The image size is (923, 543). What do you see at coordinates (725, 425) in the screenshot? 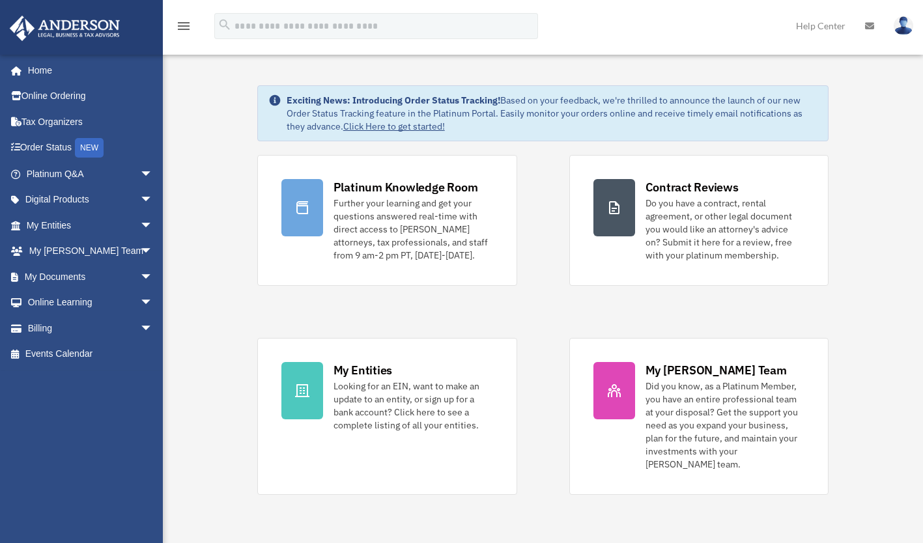
I see `div: Did you know, as a Platinum Member, you have an entire professional team at your disposal? Get th...` at bounding box center [725, 425].